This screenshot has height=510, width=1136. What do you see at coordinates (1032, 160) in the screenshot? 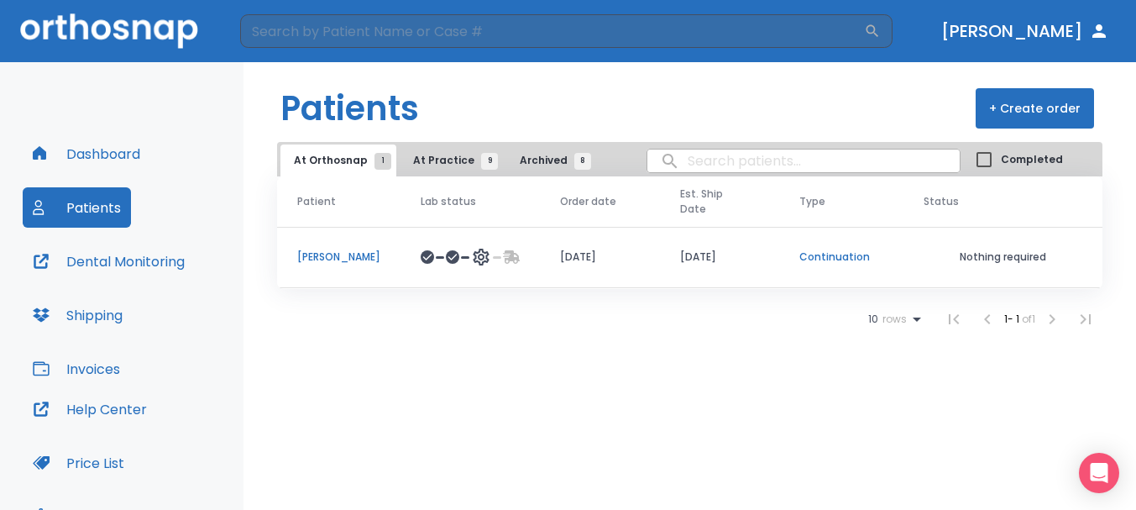
I see `span: Completed` at bounding box center [1032, 160].